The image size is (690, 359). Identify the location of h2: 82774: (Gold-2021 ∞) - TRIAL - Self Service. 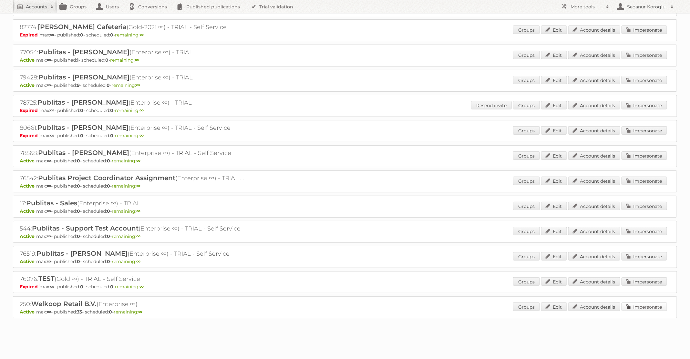
(133, 27).